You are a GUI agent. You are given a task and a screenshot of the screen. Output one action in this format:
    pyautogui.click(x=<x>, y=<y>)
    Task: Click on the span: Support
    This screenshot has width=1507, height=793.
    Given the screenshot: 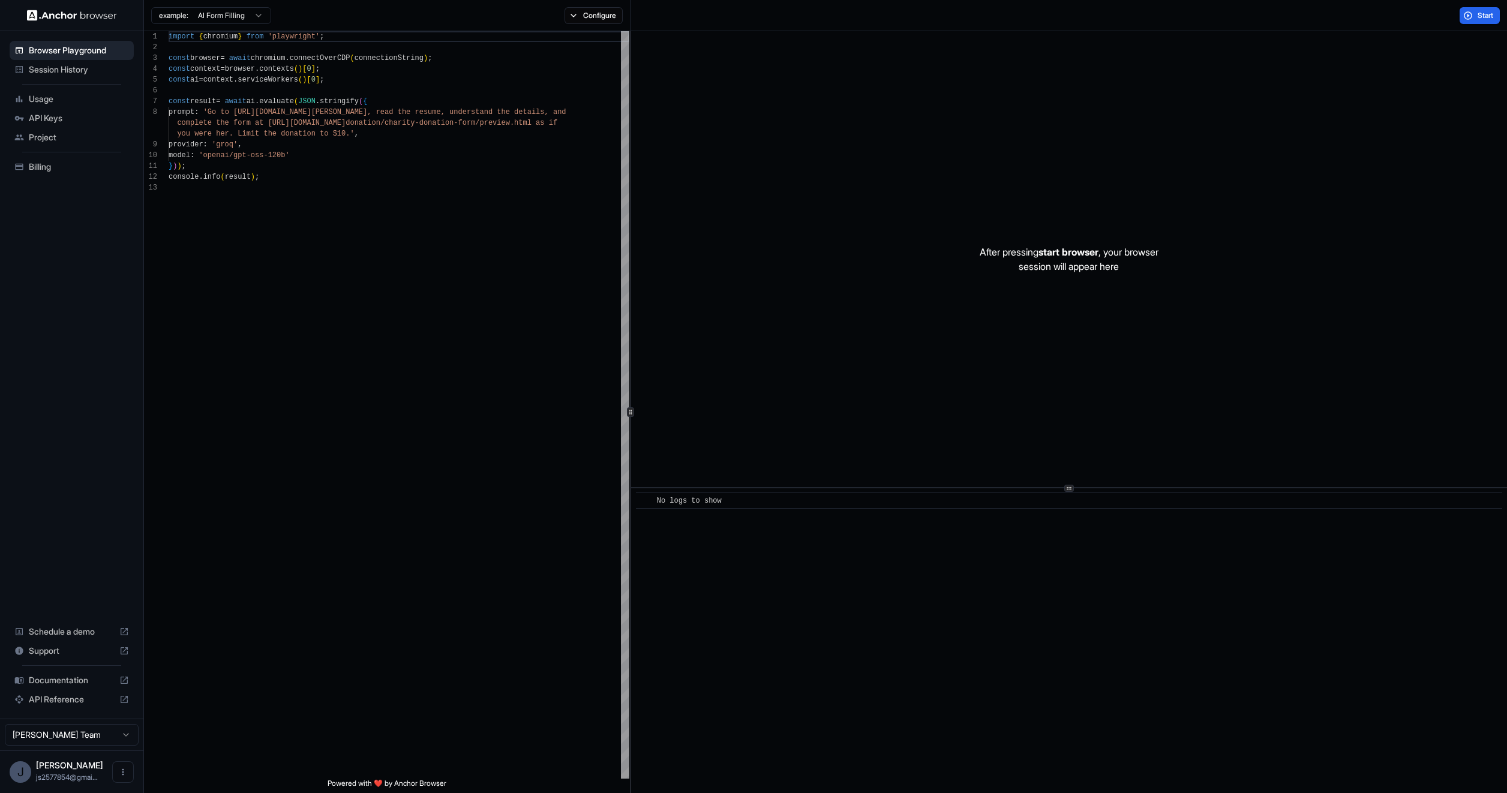 What is the action you would take?
    pyautogui.click(x=71, y=651)
    